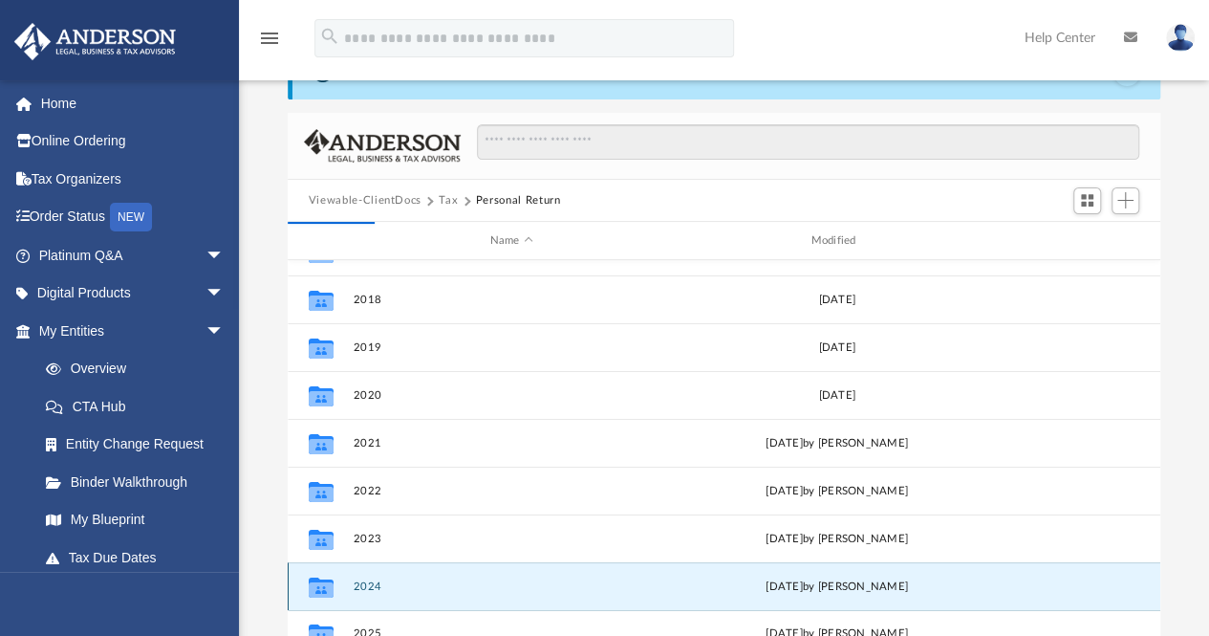  I want to click on a: menu, so click(270, 43).